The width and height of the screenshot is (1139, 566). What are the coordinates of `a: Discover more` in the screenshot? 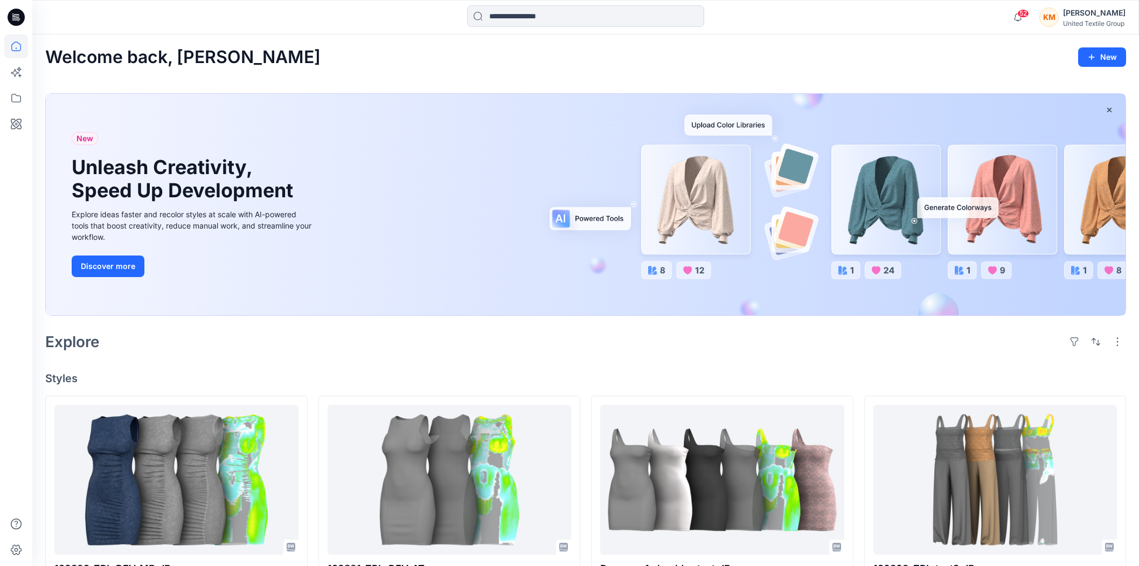 It's located at (193, 266).